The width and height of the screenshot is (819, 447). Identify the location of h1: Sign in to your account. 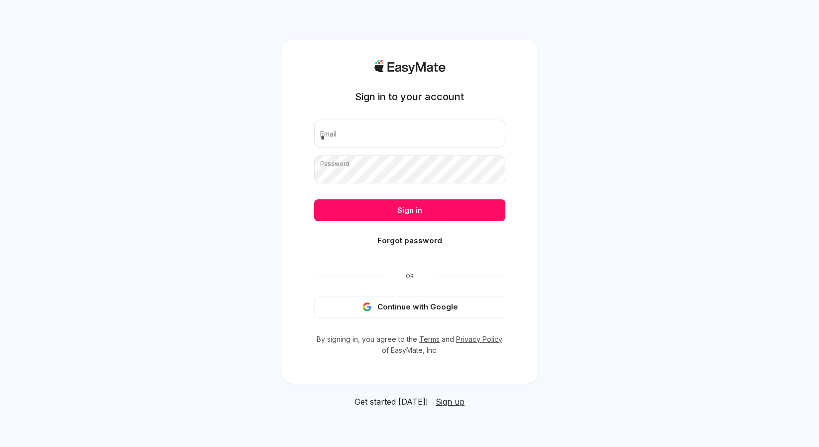
(409, 97).